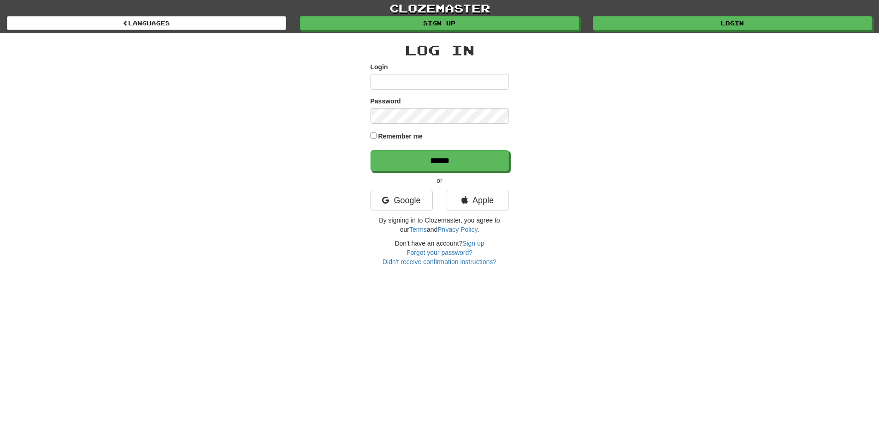 The image size is (879, 440). Describe the element at coordinates (457, 229) in the screenshot. I see `a: Privacy Policy` at that location.